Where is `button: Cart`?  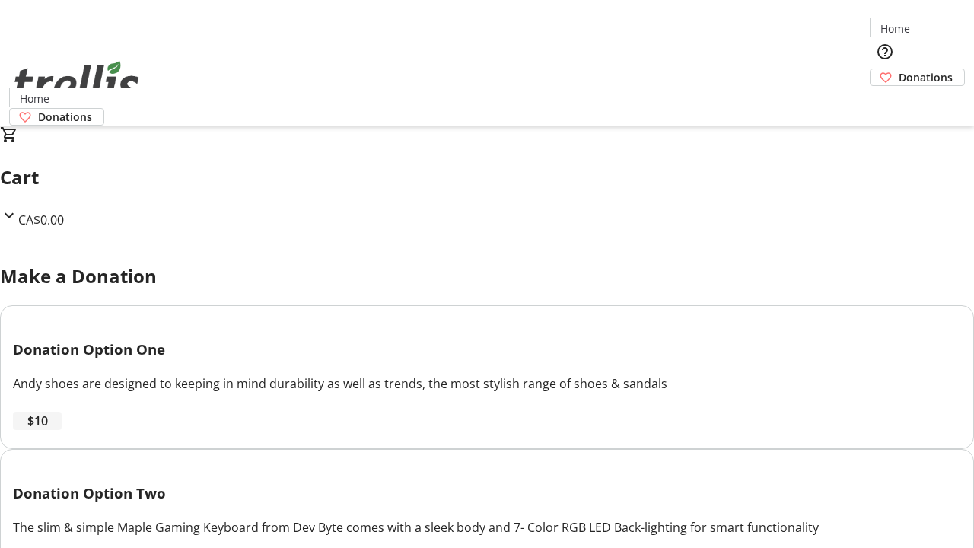
button: Cart is located at coordinates (885, 101).